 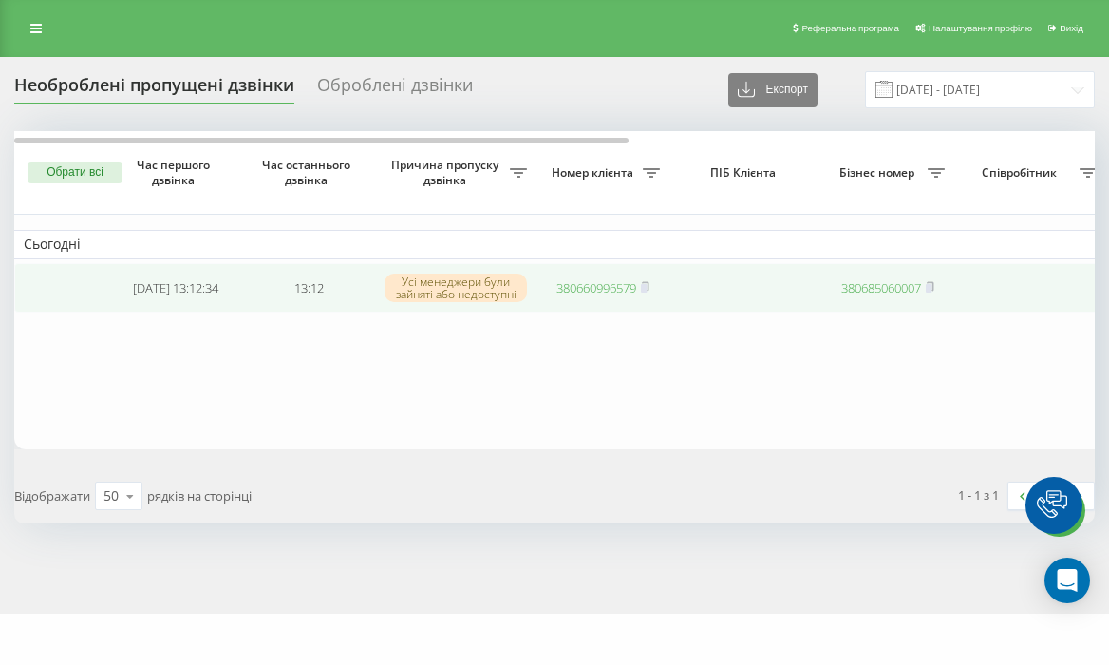 What do you see at coordinates (111, 496) in the screenshot?
I see `div: 50` at bounding box center [111, 496].